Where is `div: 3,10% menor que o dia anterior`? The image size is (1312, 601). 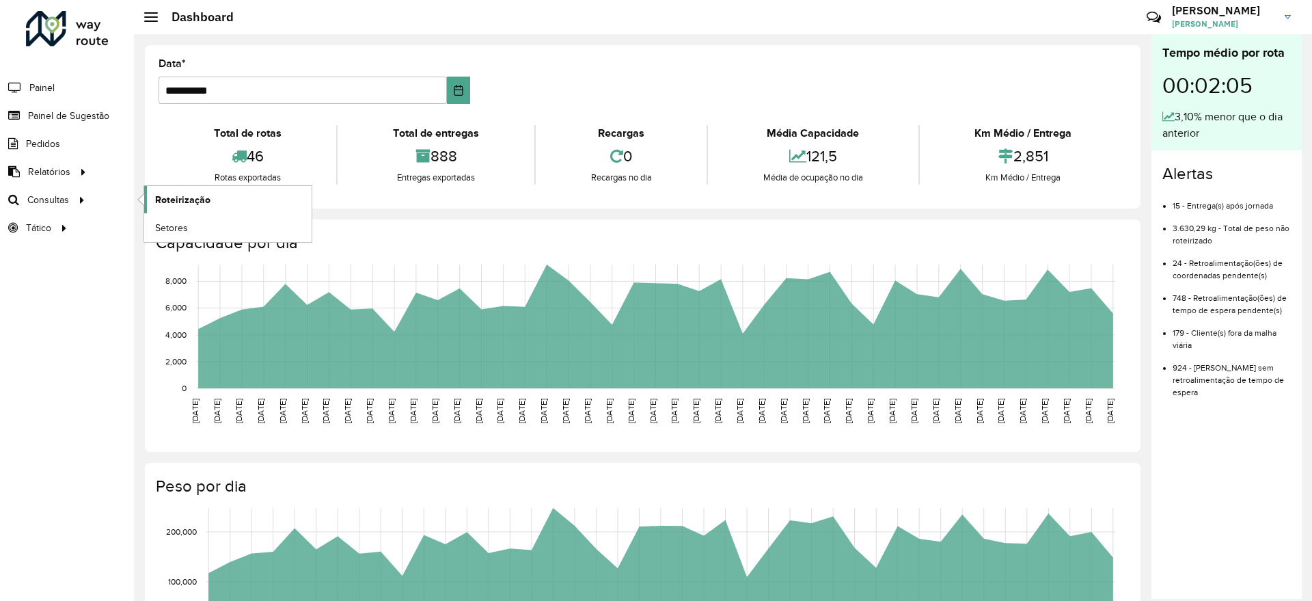 div: 3,10% menor que o dia anterior is located at coordinates (1227, 125).